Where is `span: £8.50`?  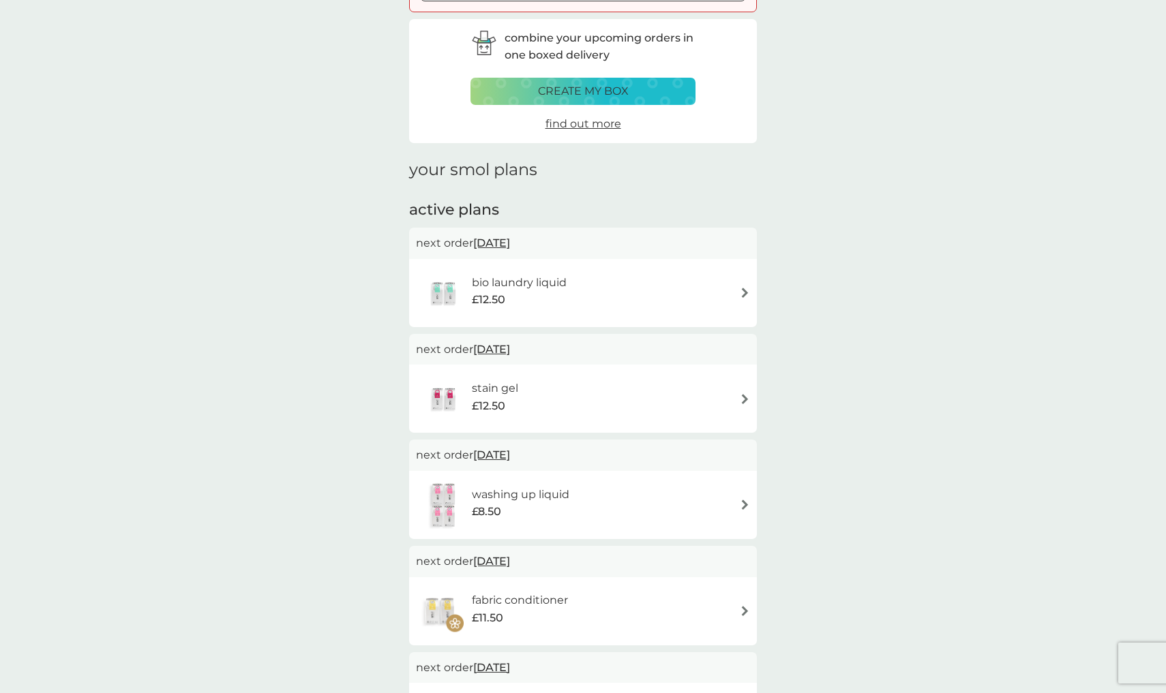 span: £8.50 is located at coordinates (486, 512).